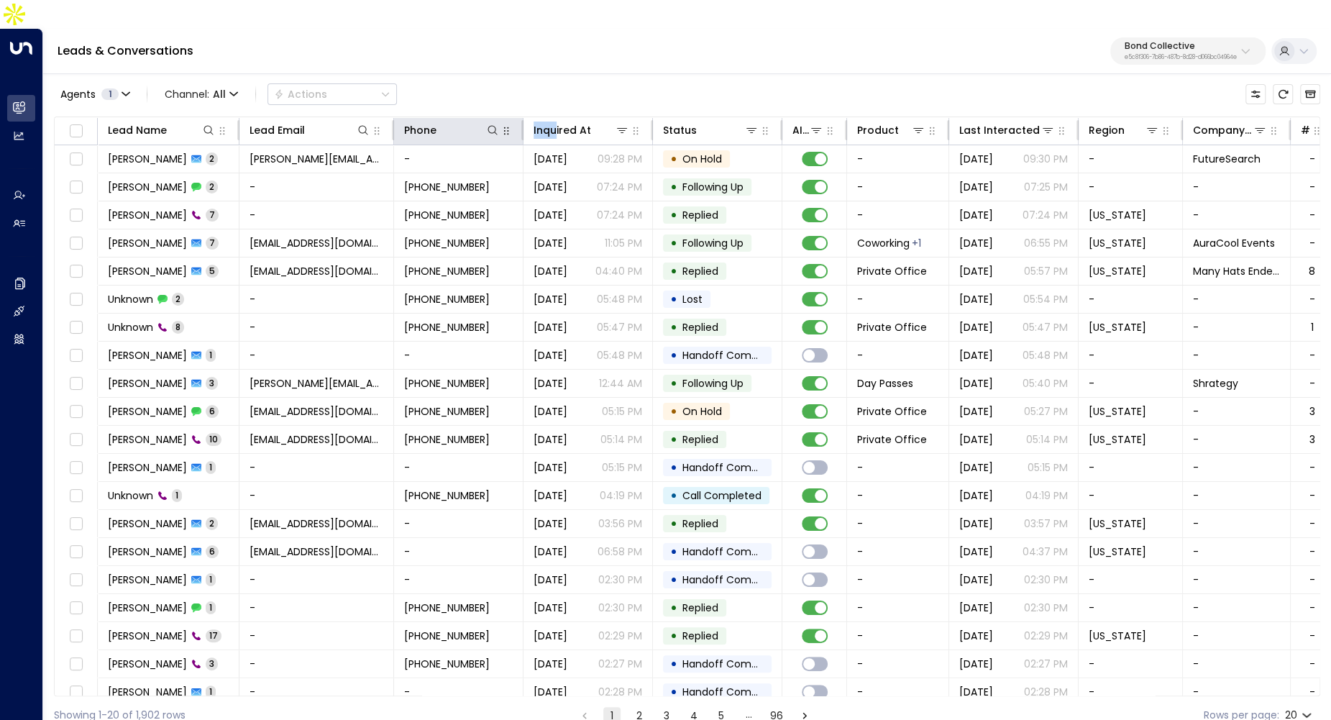 This screenshot has width=1331, height=720. Describe the element at coordinates (147, 439) in the screenshot. I see `span: Kim Magloire` at that location.